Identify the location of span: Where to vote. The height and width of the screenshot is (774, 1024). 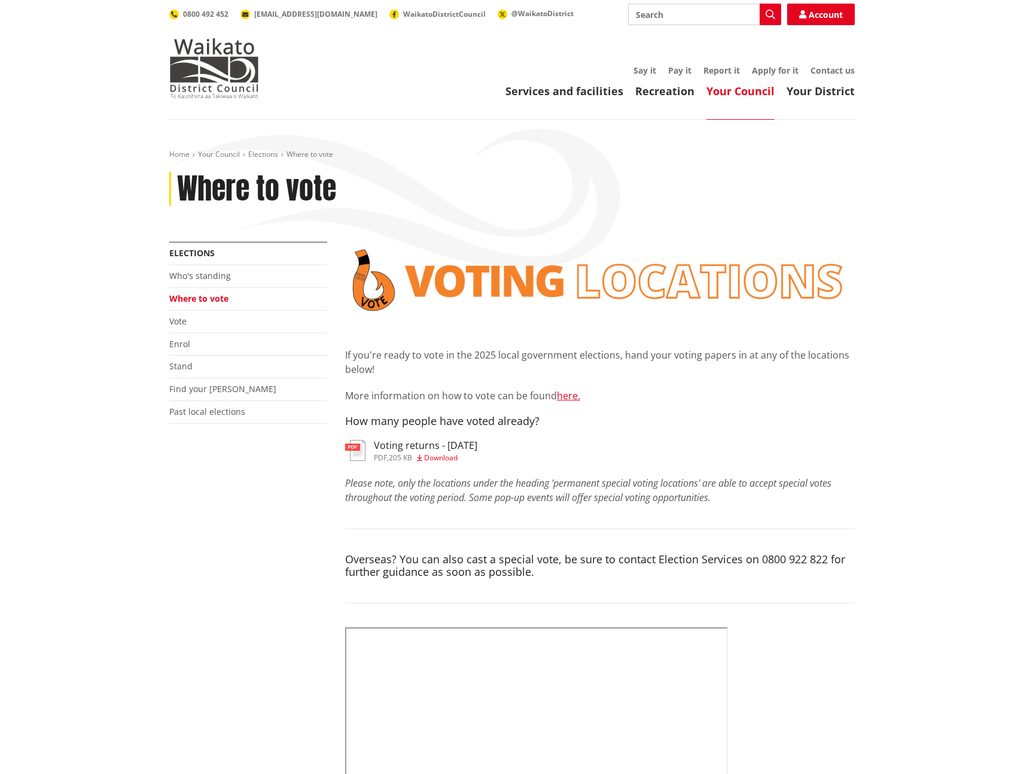
(310, 154).